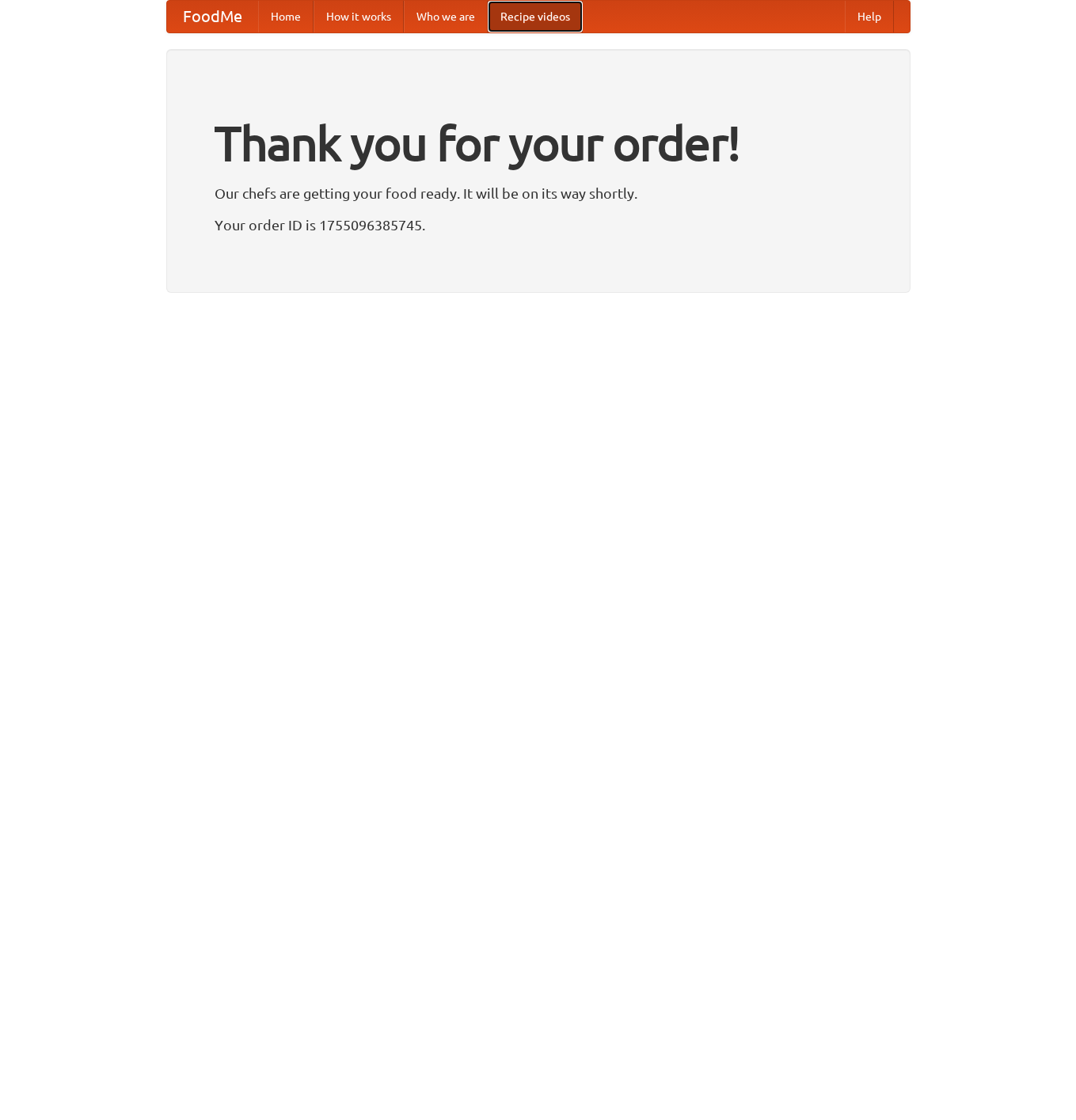 Image resolution: width=1076 pixels, height=1120 pixels. What do you see at coordinates (538, 225) in the screenshot?
I see `p: Your order ID is 1755096385745.` at bounding box center [538, 225].